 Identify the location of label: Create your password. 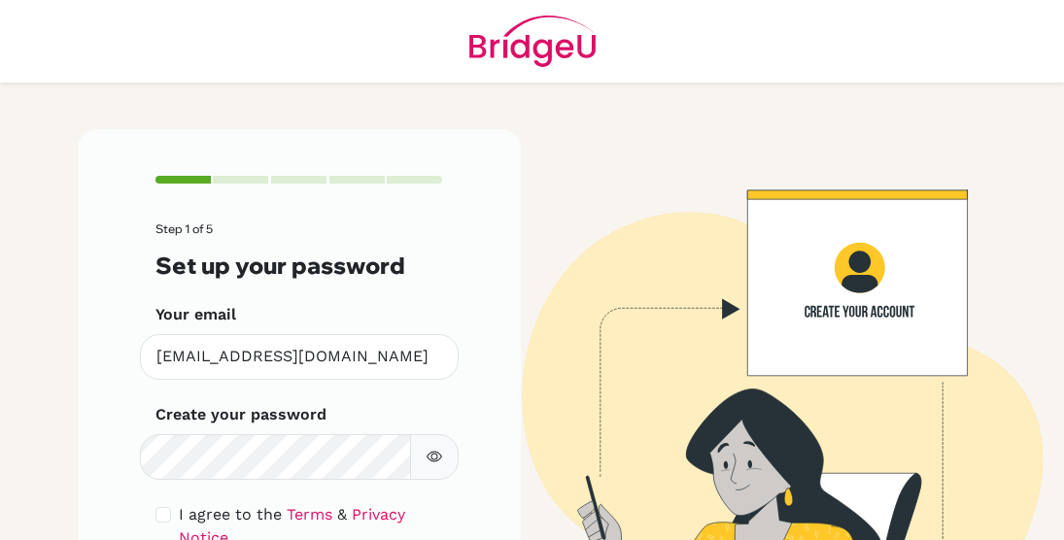
(241, 415).